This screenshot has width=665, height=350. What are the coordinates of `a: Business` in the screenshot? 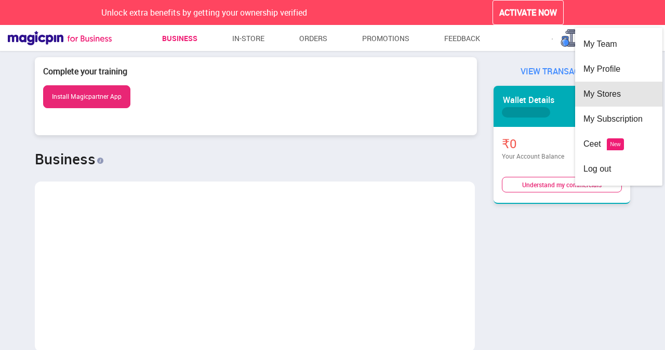 It's located at (180, 38).